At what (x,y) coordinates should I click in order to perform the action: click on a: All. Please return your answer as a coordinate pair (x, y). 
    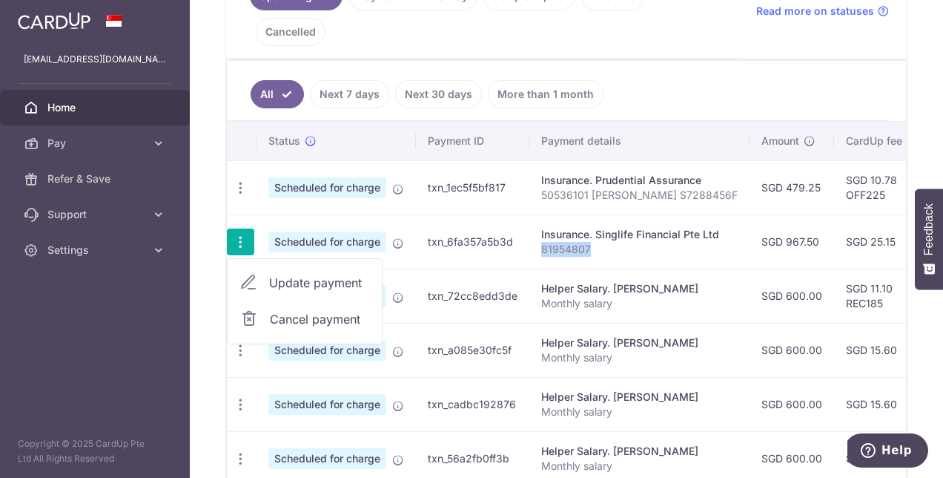
    Looking at the image, I should click on (277, 94).